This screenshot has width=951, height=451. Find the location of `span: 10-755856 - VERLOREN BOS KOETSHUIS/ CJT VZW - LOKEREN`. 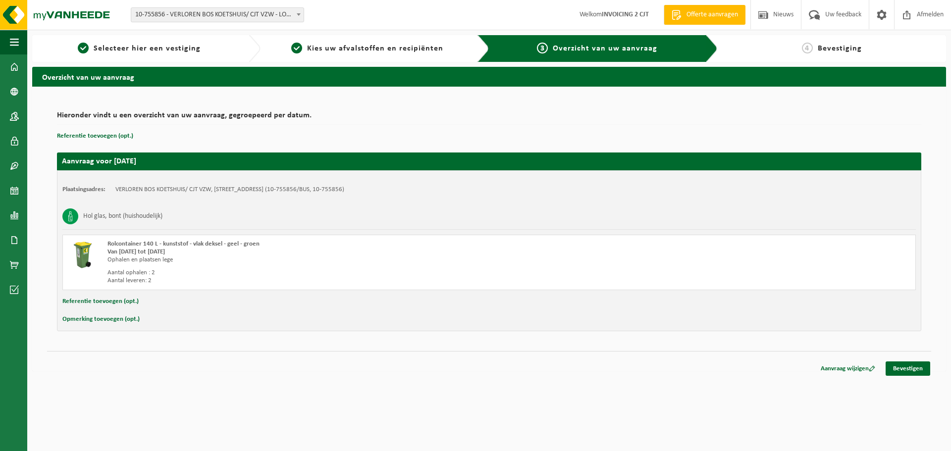

span: 10-755856 - VERLOREN BOS KOETSHUIS/ CJT VZW - LOKEREN is located at coordinates (217, 15).